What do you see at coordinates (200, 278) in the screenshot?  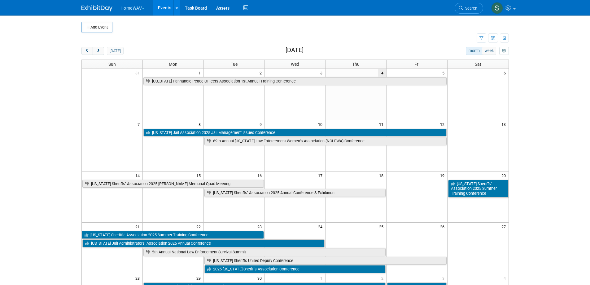 I see `span: 29` at bounding box center [200, 278].